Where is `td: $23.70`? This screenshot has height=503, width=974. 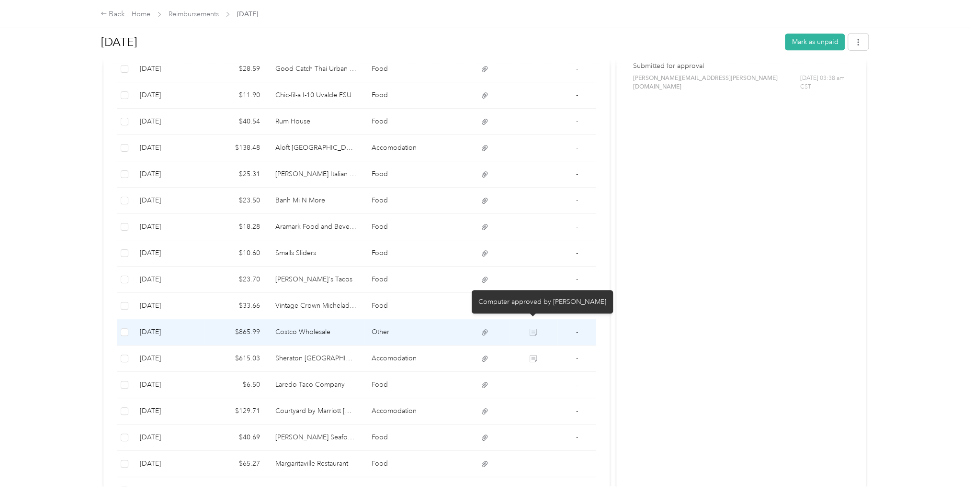
td: $23.70 is located at coordinates (236, 280).